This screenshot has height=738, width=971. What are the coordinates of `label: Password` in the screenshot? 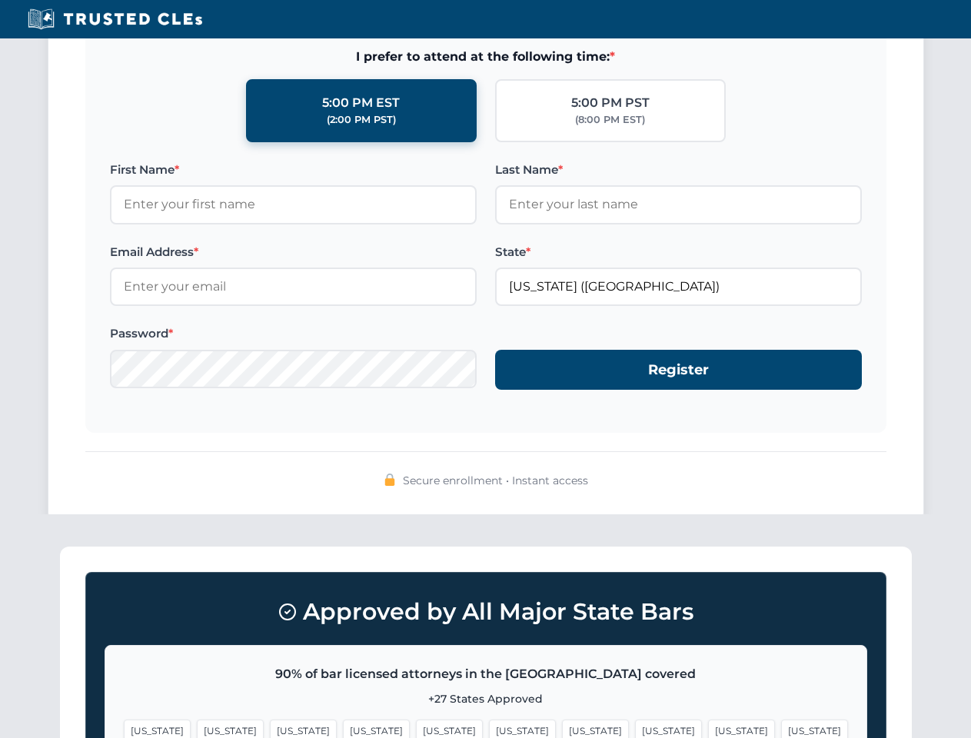 It's located at (293, 334).